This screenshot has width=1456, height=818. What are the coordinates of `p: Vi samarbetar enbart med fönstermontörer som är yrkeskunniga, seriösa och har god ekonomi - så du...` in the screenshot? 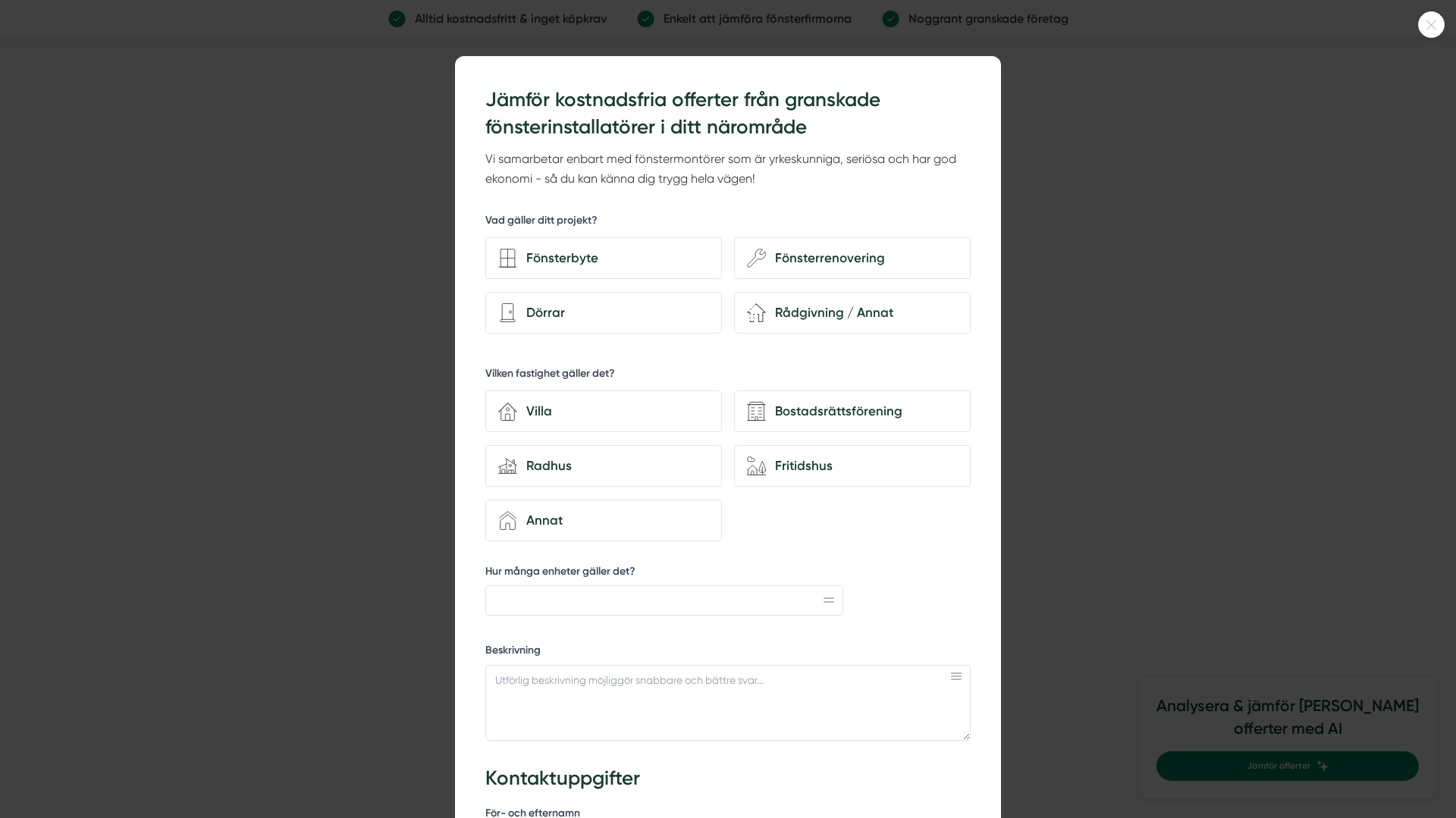 It's located at (728, 169).